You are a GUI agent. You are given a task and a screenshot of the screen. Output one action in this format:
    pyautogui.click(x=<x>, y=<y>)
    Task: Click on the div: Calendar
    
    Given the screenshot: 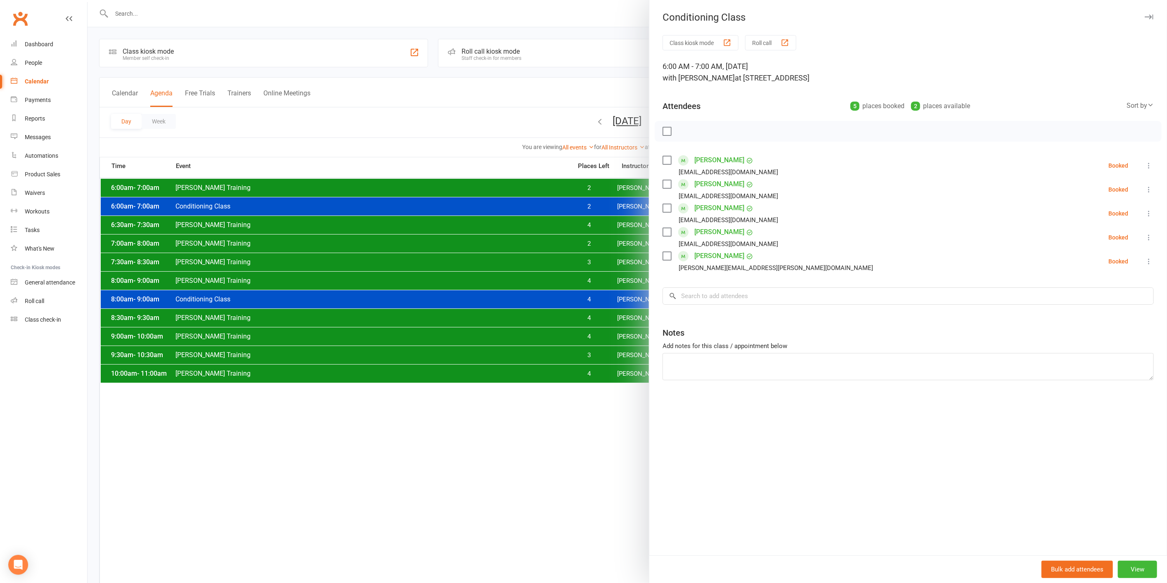 What is the action you would take?
    pyautogui.click(x=37, y=81)
    